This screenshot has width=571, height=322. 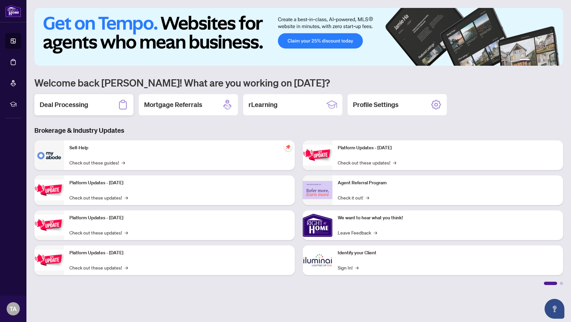 I want to click on a: Check out these guides!→, so click(x=97, y=163).